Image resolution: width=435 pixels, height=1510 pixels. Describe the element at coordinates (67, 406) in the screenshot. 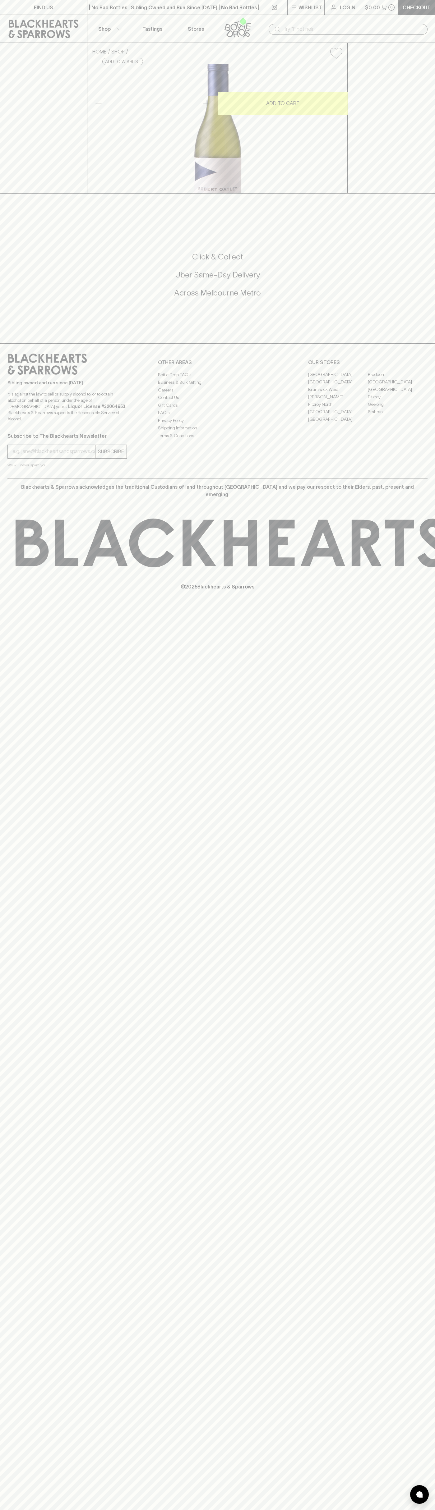

I see `p: It is against the law to sell or supply alcohol to, or to obtain alcohol on behalf of a person un...` at that location.